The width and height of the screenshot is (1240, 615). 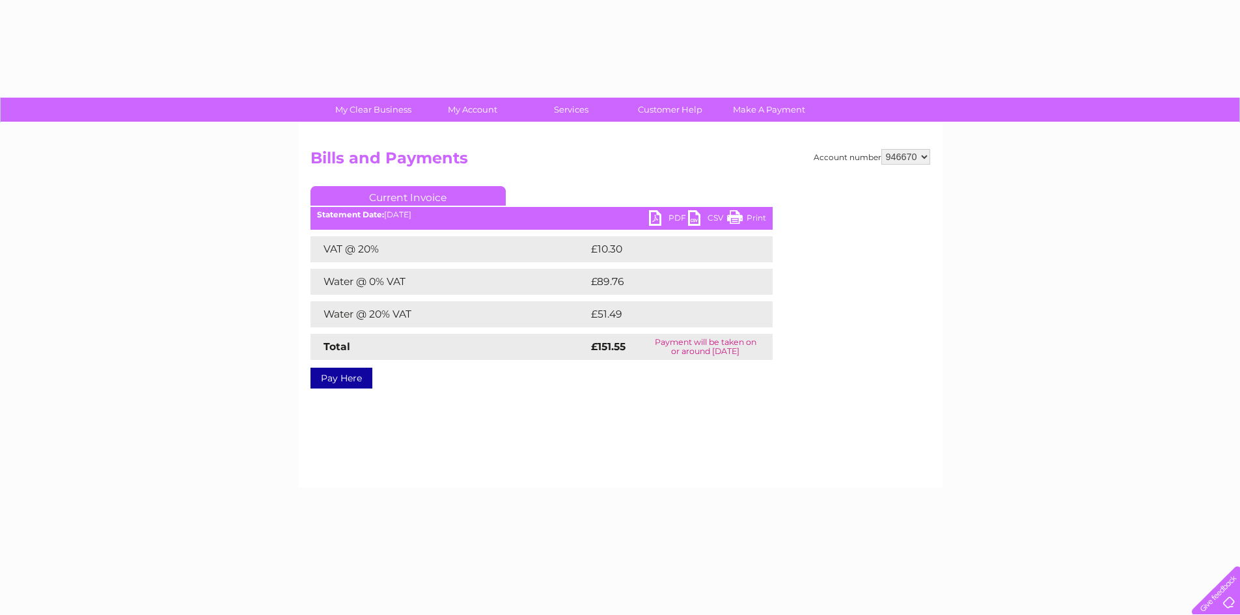 What do you see at coordinates (666, 249) in the screenshot?
I see `td: £10.30` at bounding box center [666, 249].